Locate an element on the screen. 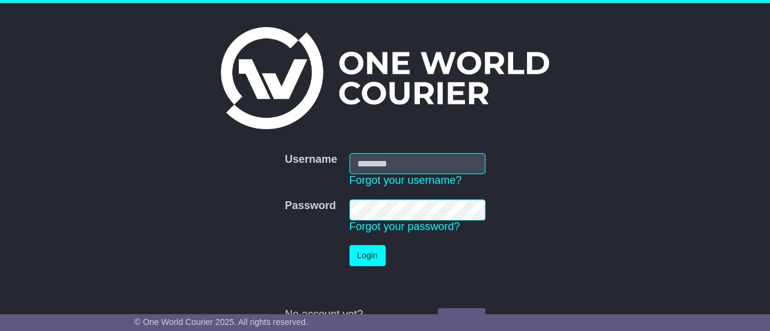  a: Register is located at coordinates (461, 319).